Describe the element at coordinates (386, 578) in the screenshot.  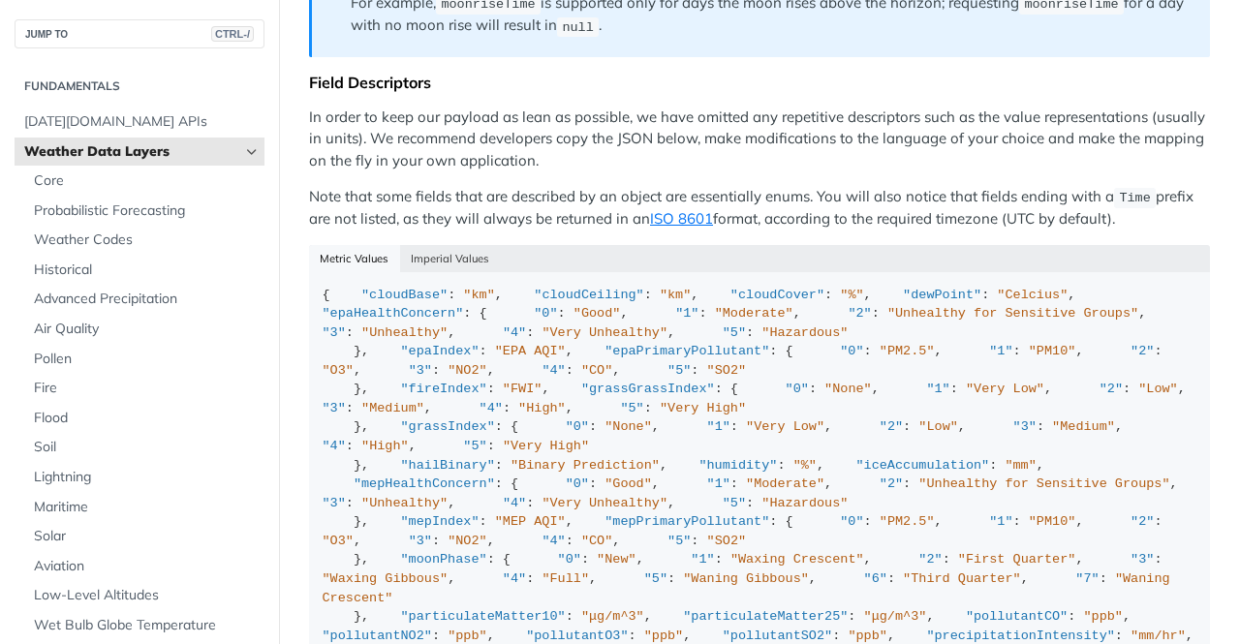
I see `span: "Waxing Gibbous"` at that location.